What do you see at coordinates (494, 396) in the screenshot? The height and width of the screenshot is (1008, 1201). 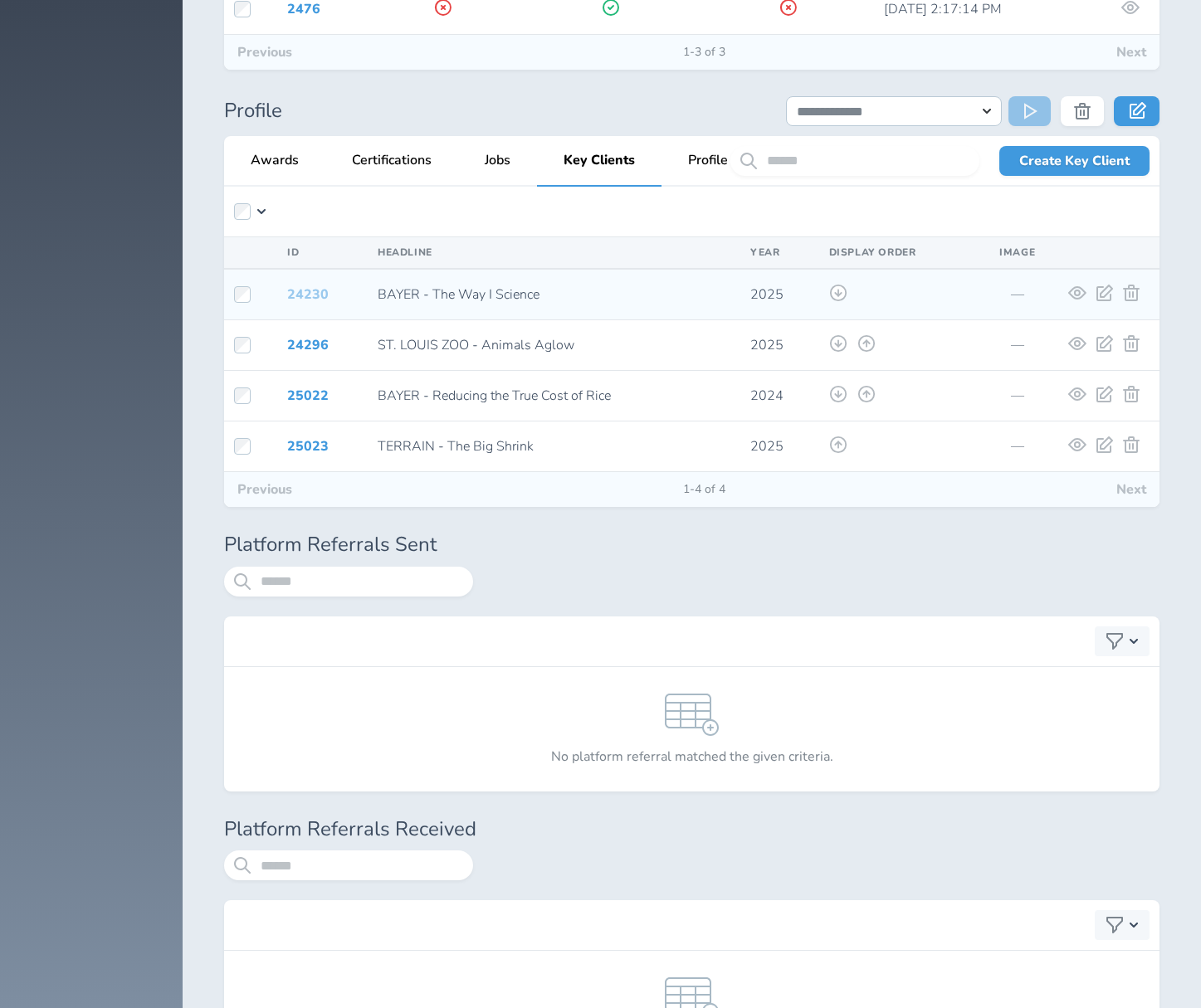 I see `span: BAYER - Reducing the True Cost of Rice` at bounding box center [494, 396].